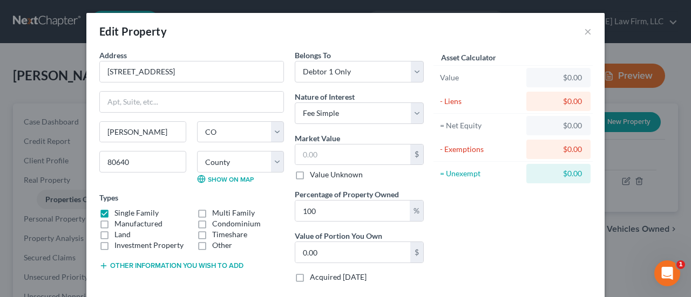 Image resolution: width=691 pixels, height=297 pixels. I want to click on label: Asset Calculator, so click(468, 57).